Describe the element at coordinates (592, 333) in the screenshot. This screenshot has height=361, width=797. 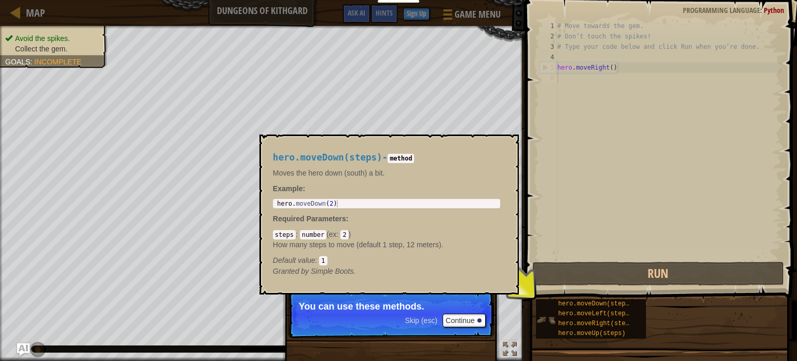
I see `span: hero.moveUp(steps)` at that location.